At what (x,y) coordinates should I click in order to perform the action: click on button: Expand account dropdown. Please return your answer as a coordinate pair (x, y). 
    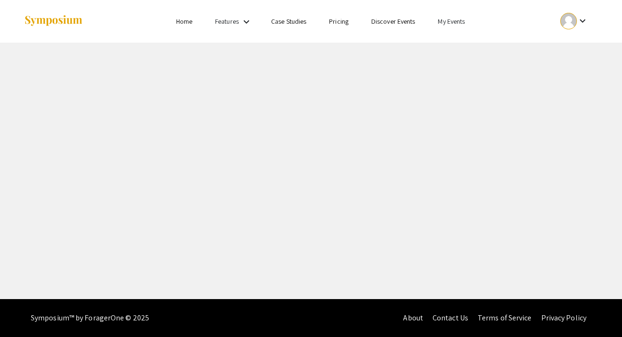
    Looking at the image, I should click on (574, 21).